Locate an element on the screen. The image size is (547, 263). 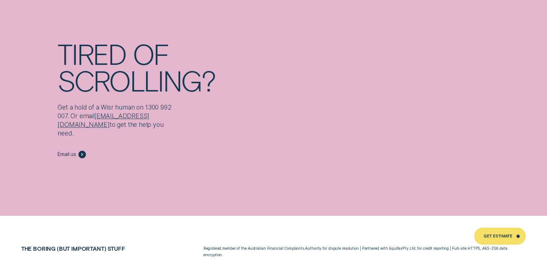
h2: The boring (but important) stuff is located at coordinates (91, 248).